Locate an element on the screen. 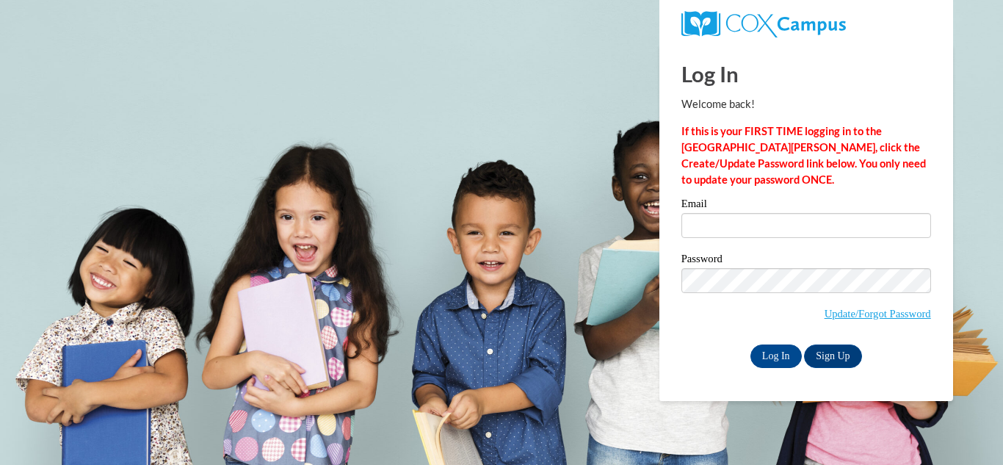  label: Password is located at coordinates (806, 261).